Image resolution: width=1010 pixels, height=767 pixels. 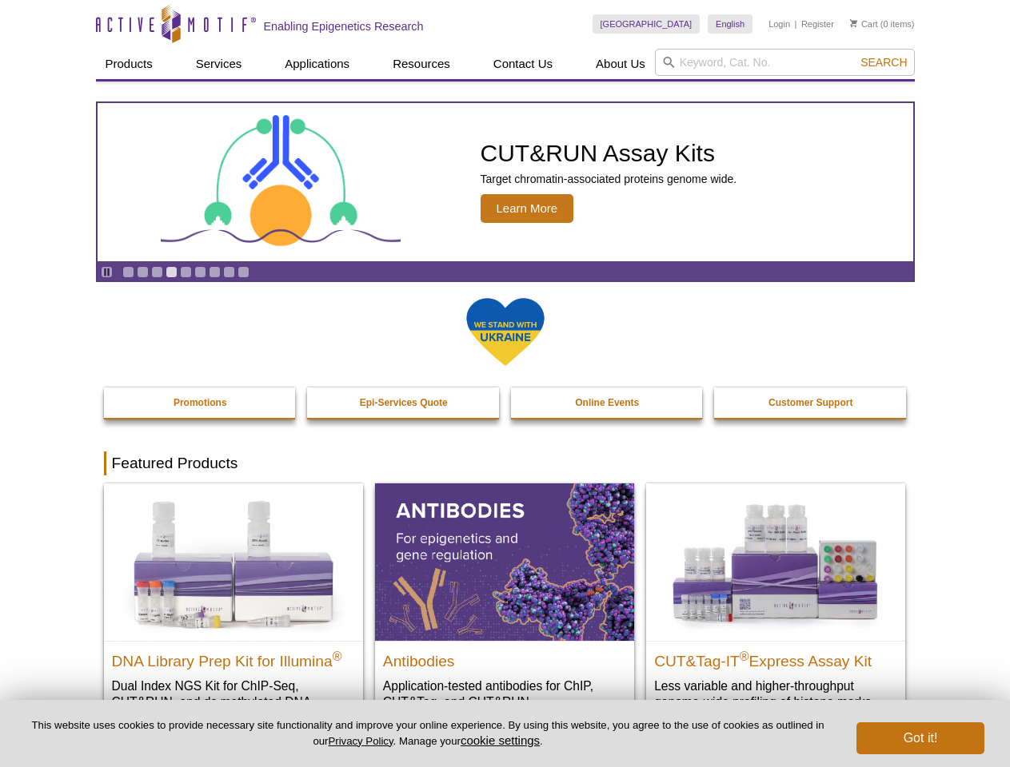 What do you see at coordinates (730, 24) in the screenshot?
I see `a: English` at bounding box center [730, 24].